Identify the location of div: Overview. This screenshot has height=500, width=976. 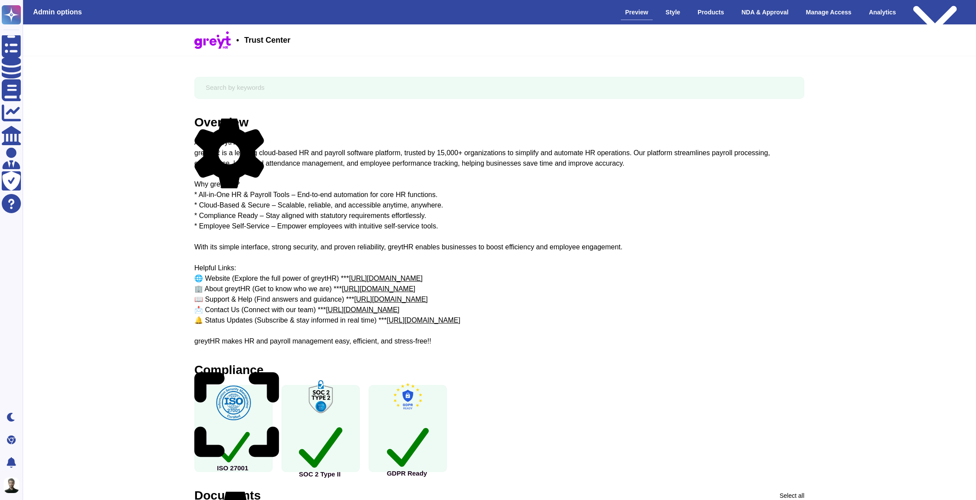
(221, 122).